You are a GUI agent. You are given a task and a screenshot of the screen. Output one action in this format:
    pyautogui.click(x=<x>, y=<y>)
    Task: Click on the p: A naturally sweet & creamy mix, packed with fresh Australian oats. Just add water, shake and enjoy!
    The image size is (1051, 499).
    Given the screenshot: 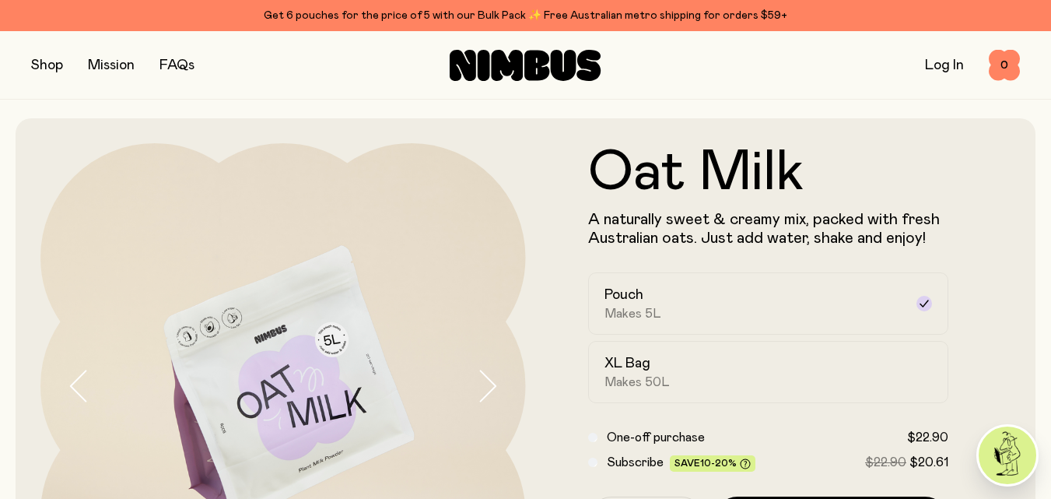 What is the action you would take?
    pyautogui.click(x=768, y=229)
    